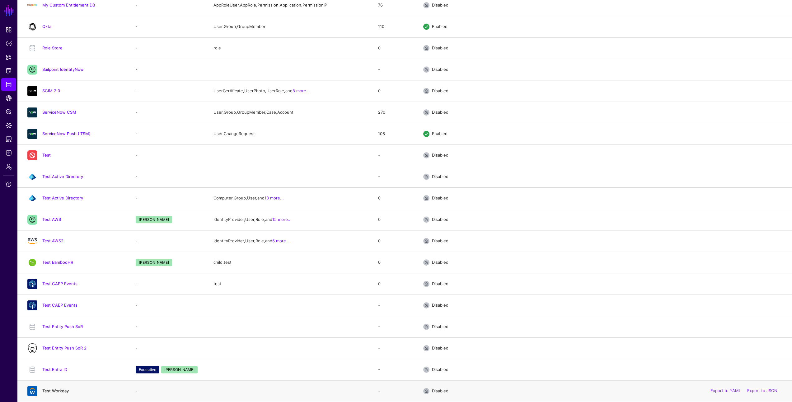 This screenshot has width=792, height=402. Describe the element at coordinates (55, 391) in the screenshot. I see `a: Test Workday` at that location.